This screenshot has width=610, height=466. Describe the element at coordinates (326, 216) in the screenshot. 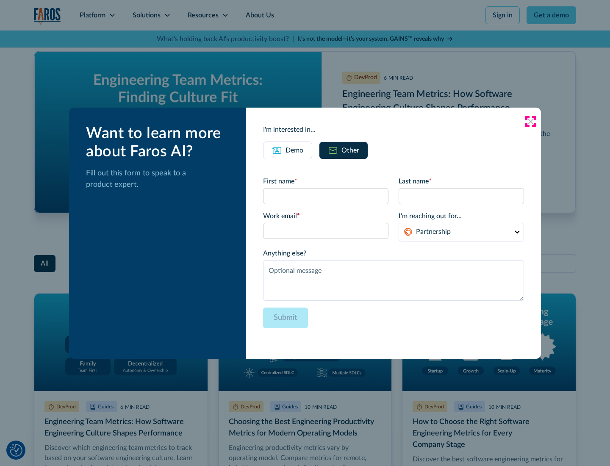

I see `label: Work email` at that location.